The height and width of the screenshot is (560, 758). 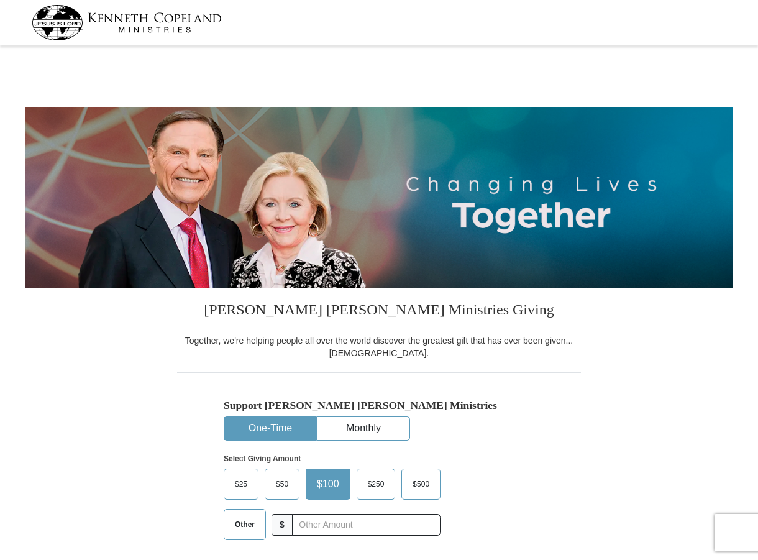 I want to click on strong: Select Giving Amount, so click(x=262, y=458).